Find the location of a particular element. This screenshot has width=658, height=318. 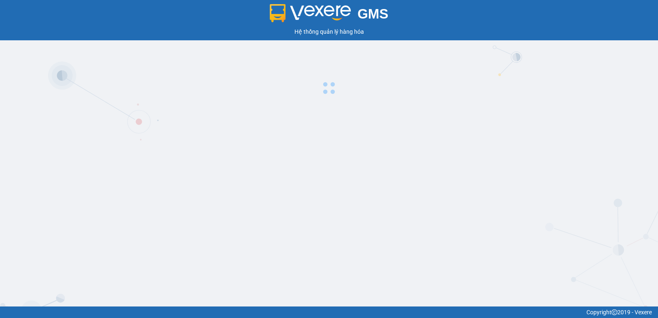

span: copyright is located at coordinates (615, 312).